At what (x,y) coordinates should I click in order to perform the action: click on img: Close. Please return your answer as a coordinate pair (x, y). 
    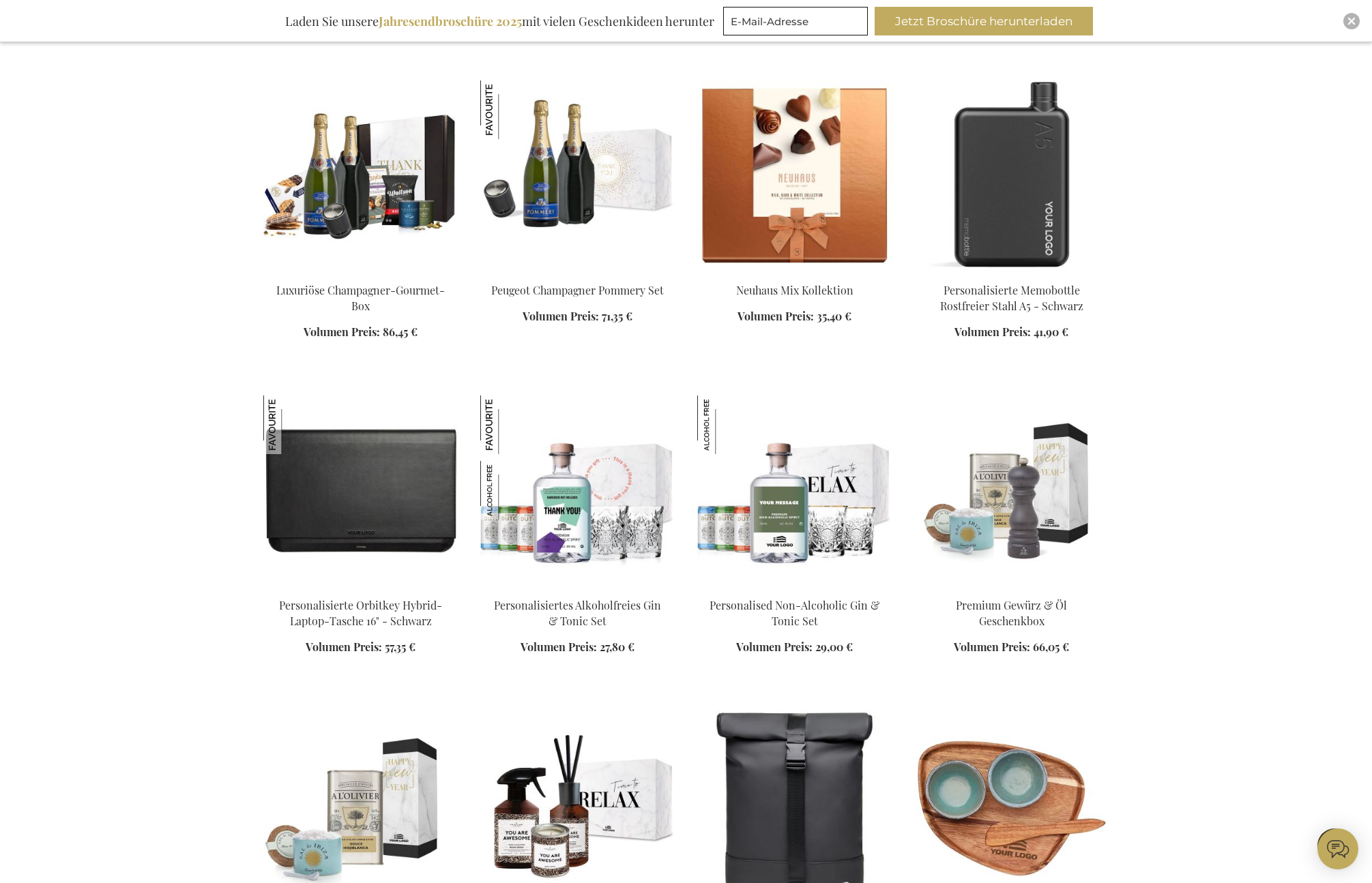
    Looking at the image, I should click on (1351, 21).